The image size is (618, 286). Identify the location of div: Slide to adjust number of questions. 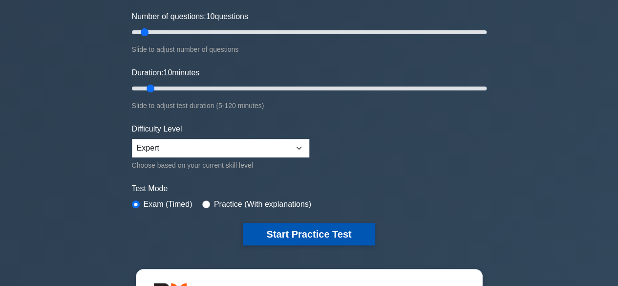
(309, 49).